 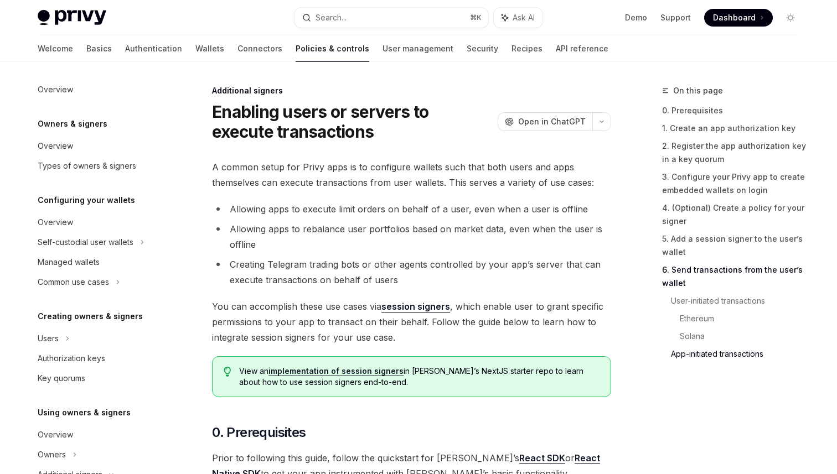 I want to click on a: Dashboard, so click(x=738, y=18).